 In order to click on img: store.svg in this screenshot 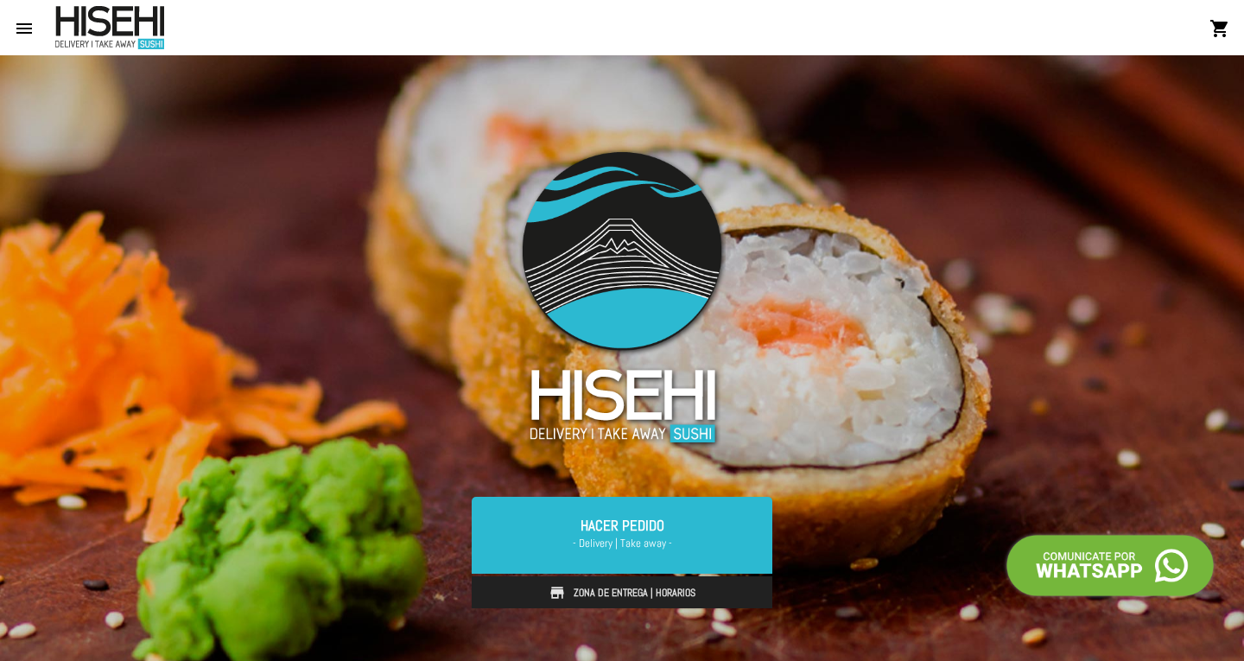, I will do `click(557, 593)`.